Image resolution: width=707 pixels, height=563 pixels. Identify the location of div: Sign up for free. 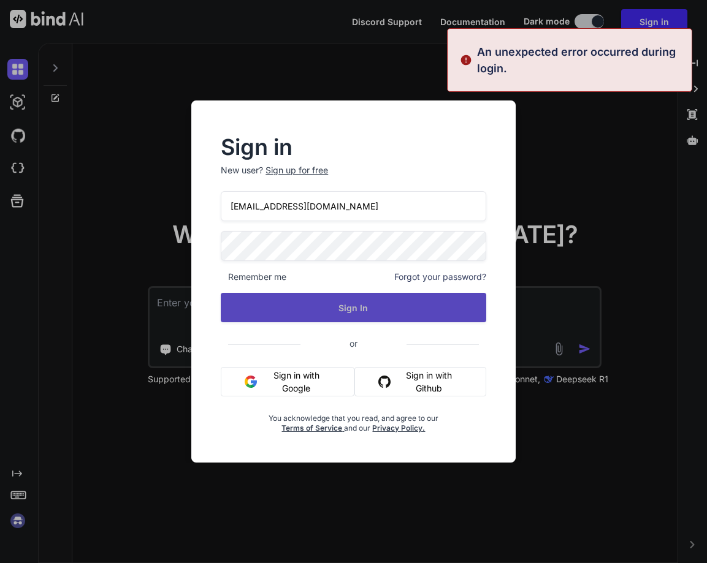
(297, 170).